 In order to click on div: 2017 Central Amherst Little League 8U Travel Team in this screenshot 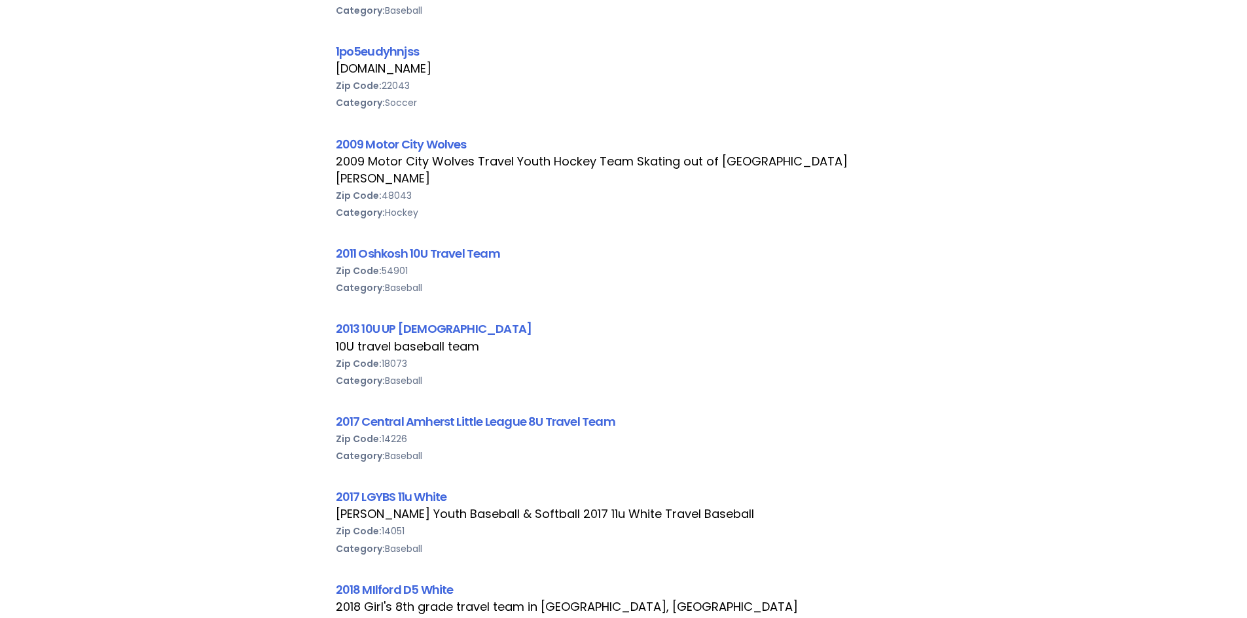, I will do `click(624, 421)`.